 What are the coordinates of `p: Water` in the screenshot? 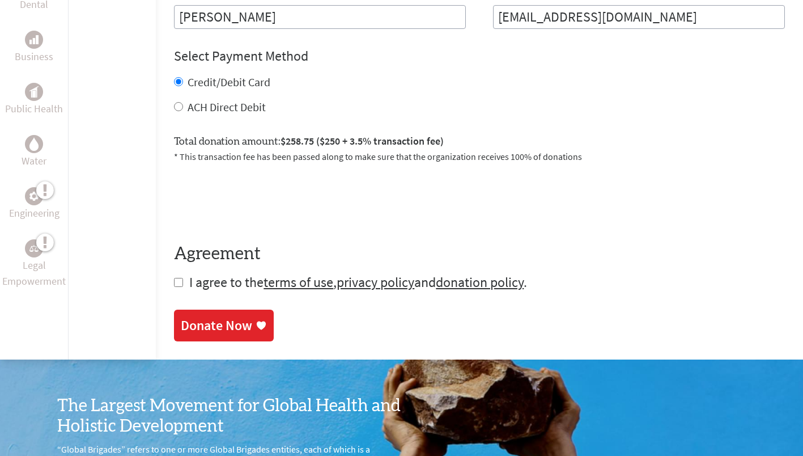 It's located at (34, 161).